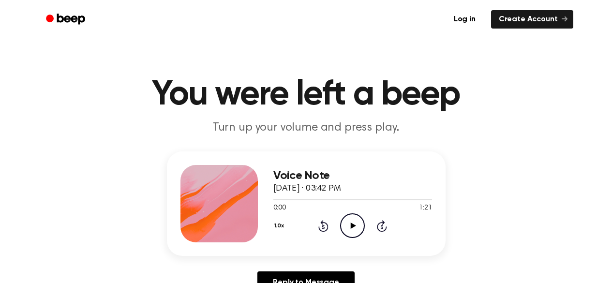 This screenshot has height=283, width=612. Describe the element at coordinates (353, 176) in the screenshot. I see `h3: Voice Note` at that location.